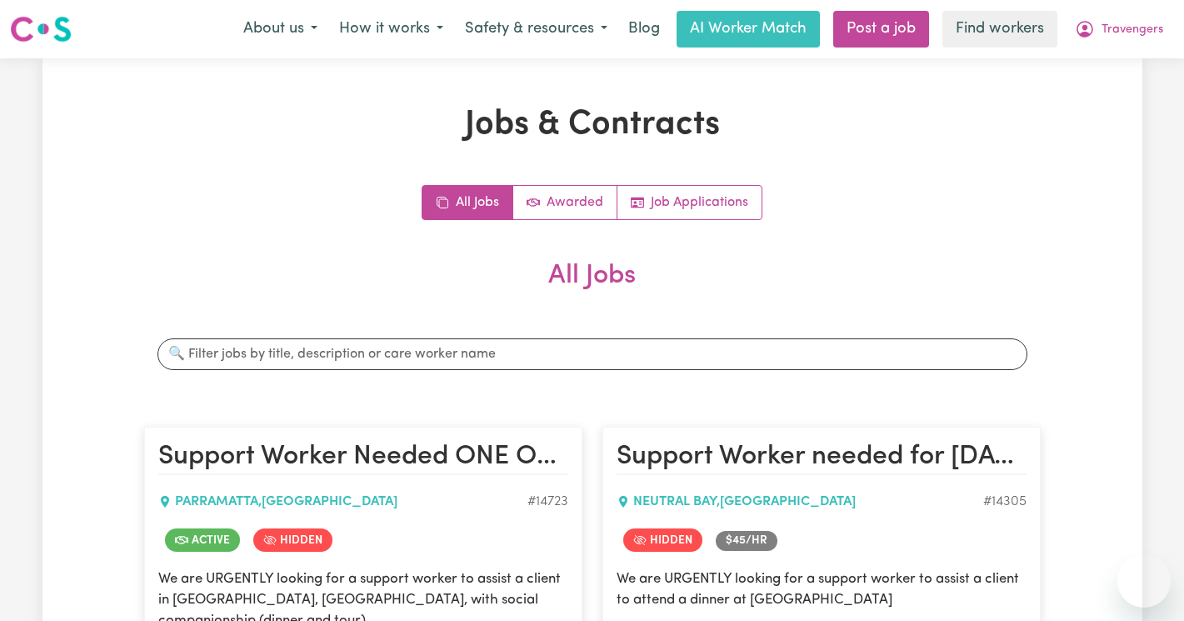 The image size is (1184, 621). I want to click on a: Find workers, so click(1000, 29).